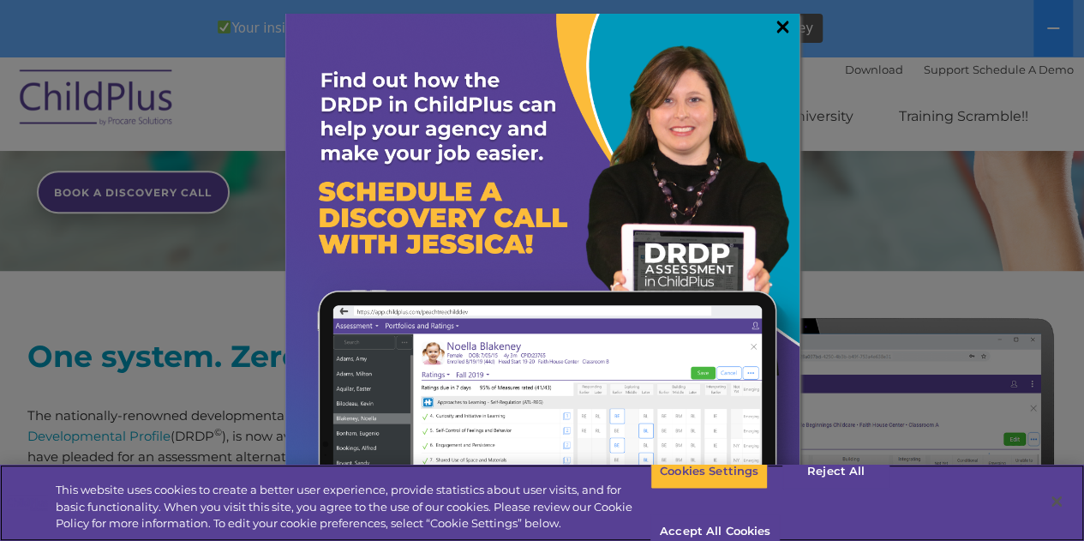 Image resolution: width=1084 pixels, height=541 pixels. What do you see at coordinates (835, 471) in the screenshot?
I see `button: Reject All` at bounding box center [835, 471].